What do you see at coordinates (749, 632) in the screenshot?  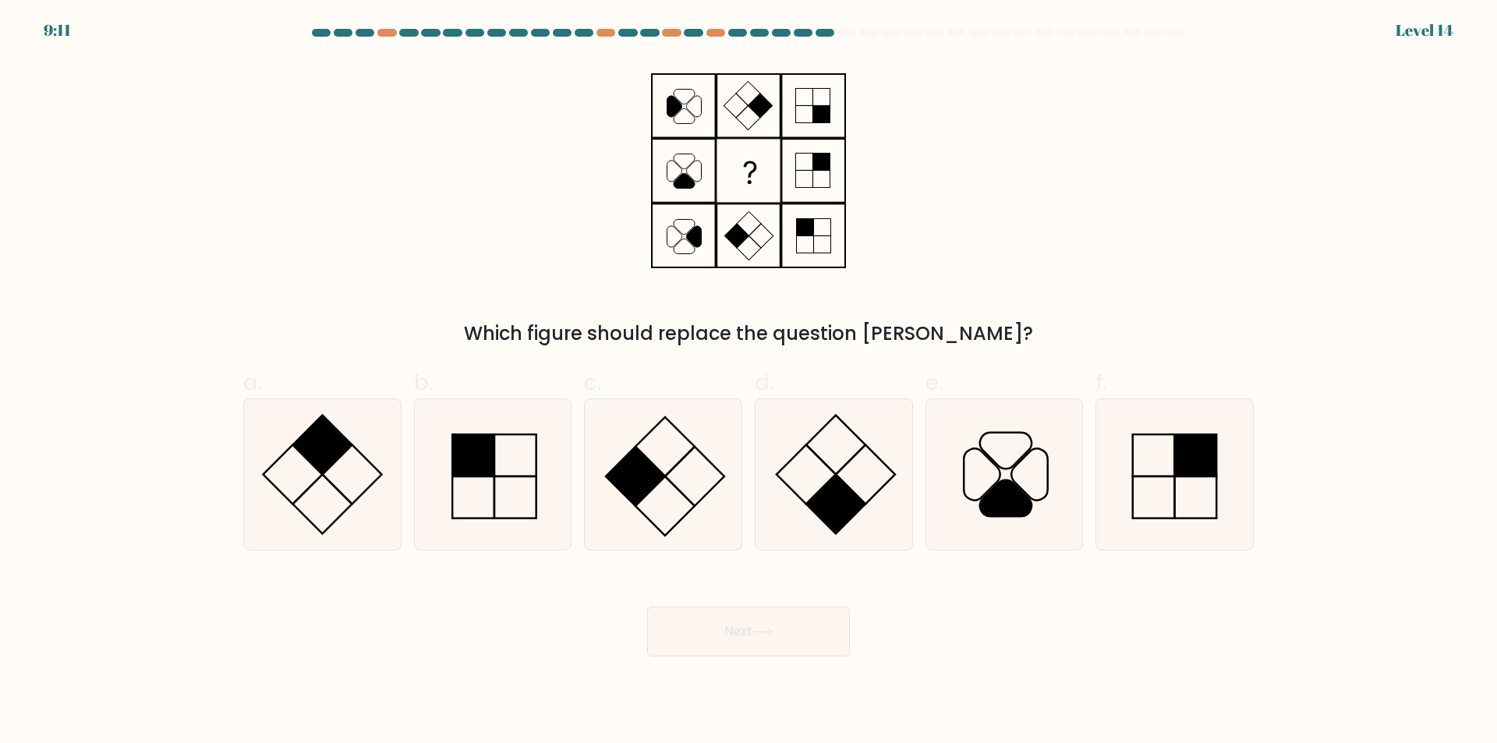 I see `button: Next` at bounding box center [749, 632].